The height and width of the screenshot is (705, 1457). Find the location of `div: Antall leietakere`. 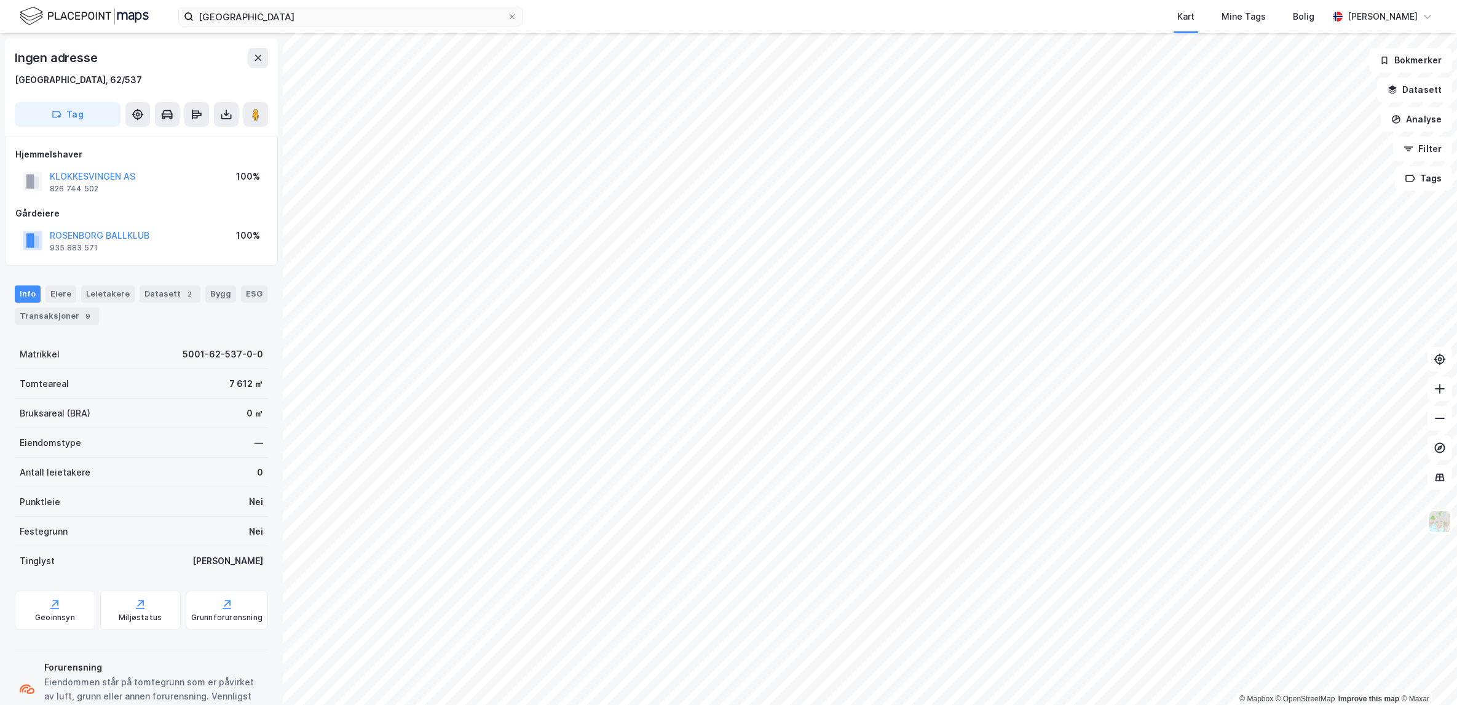

div: Antall leietakere is located at coordinates (55, 472).